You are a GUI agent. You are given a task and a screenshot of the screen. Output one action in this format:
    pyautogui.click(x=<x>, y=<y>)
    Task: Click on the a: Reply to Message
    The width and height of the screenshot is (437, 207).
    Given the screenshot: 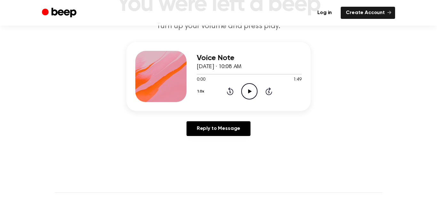 What is the action you would take?
    pyautogui.click(x=218, y=128)
    